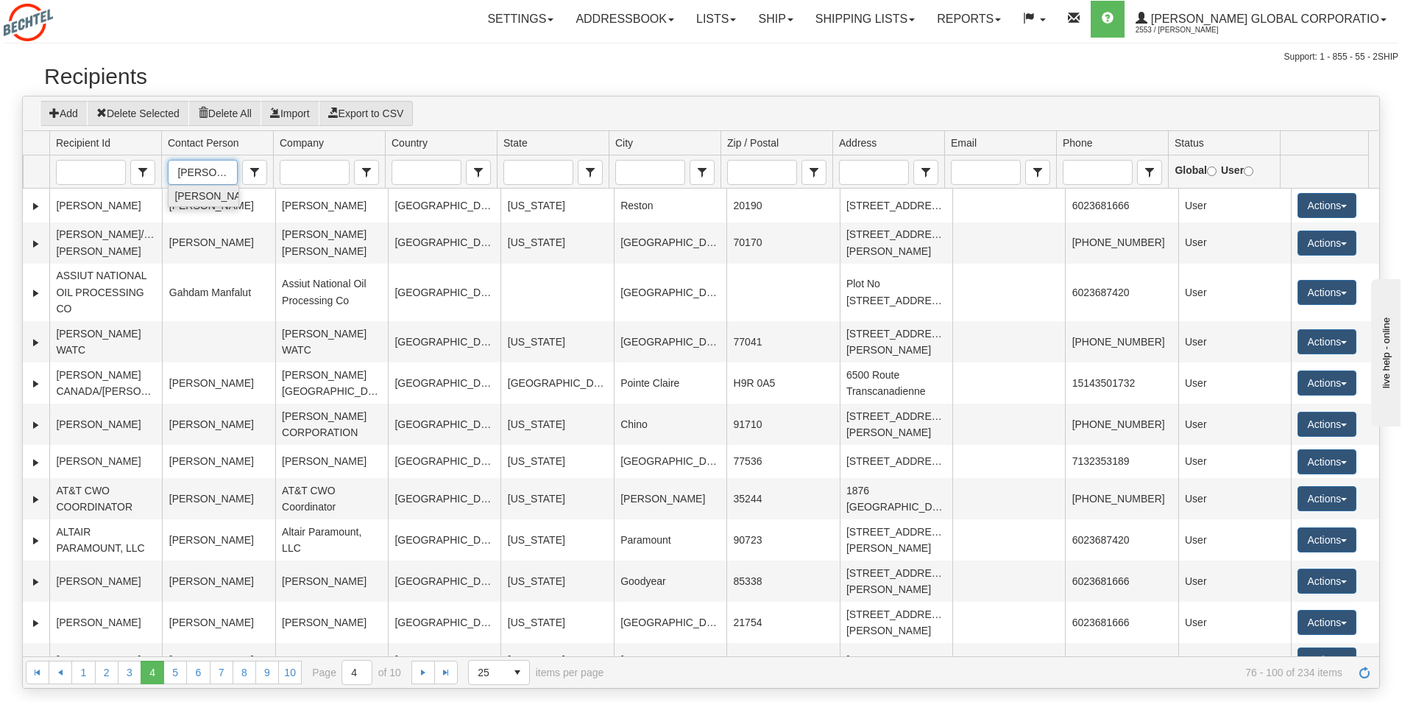 The image size is (1402, 702). What do you see at coordinates (105, 292) in the screenshot?
I see `td: ASSIUT NATIONAL OIL PROCESSING CO` at bounding box center [105, 292].